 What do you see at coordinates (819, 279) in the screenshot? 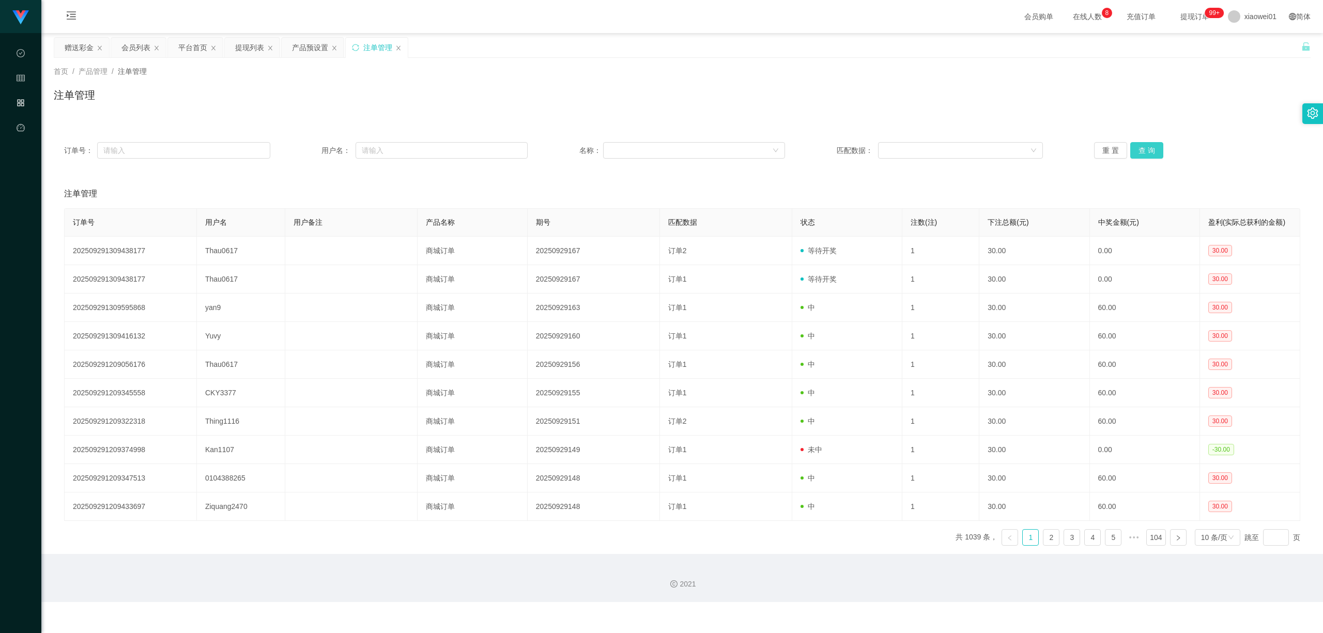
I see `span: 等待开奖` at bounding box center [819, 279].